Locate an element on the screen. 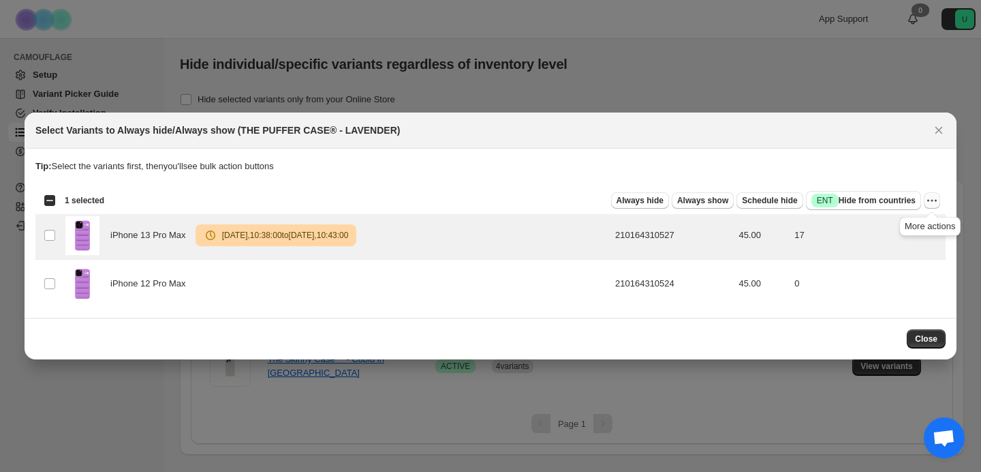 The image size is (981, 472). button: More actions is located at coordinates (932, 200).